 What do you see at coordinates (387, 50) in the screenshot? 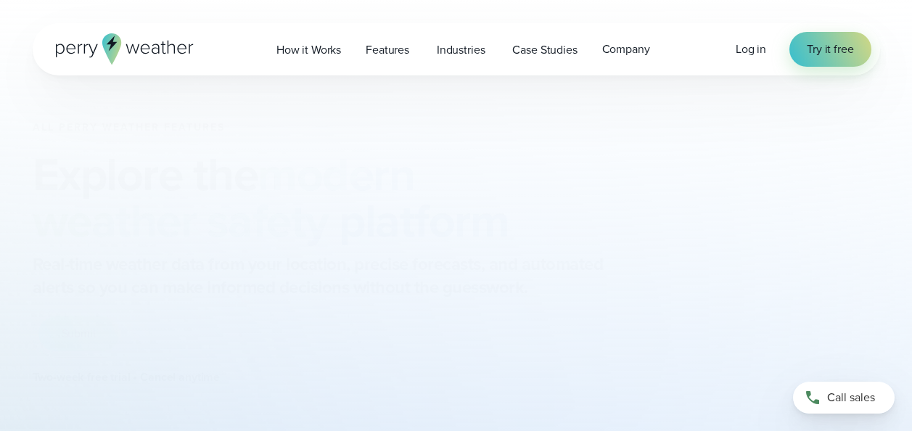
I see `span: Features` at bounding box center [387, 50].